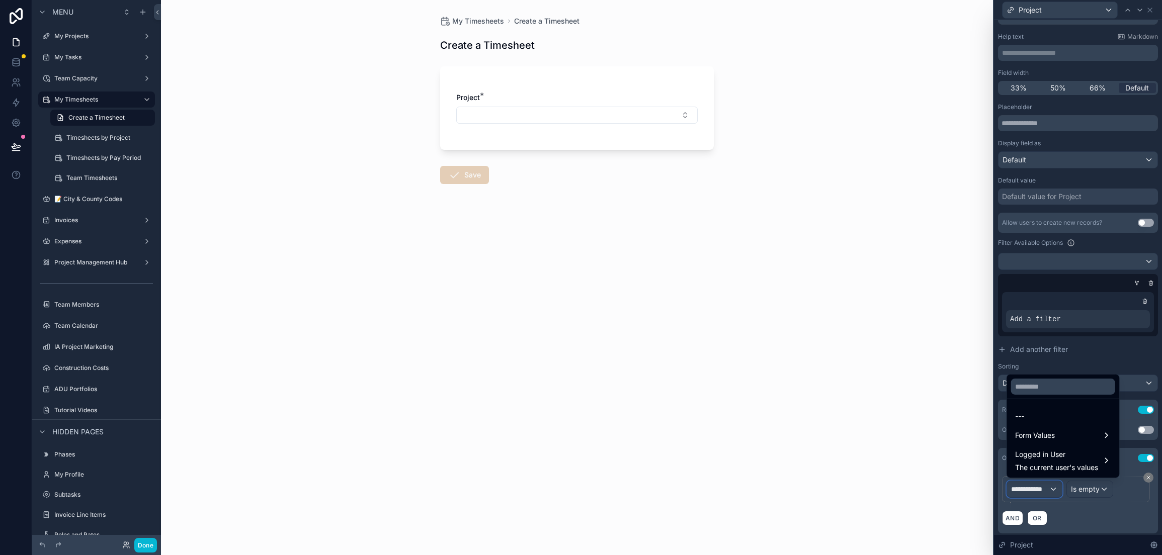 This screenshot has width=1162, height=555. Describe the element at coordinates (104, 389) in the screenshot. I see `label: ADU Portfolios` at that location.